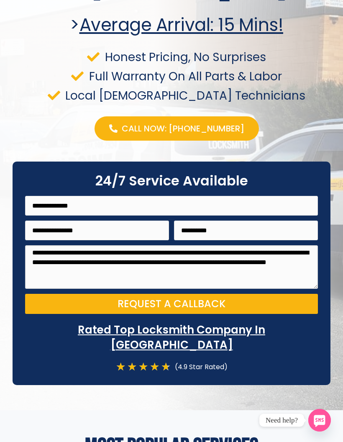 The image size is (343, 442). I want to click on span: Request a Callback, so click(172, 304).